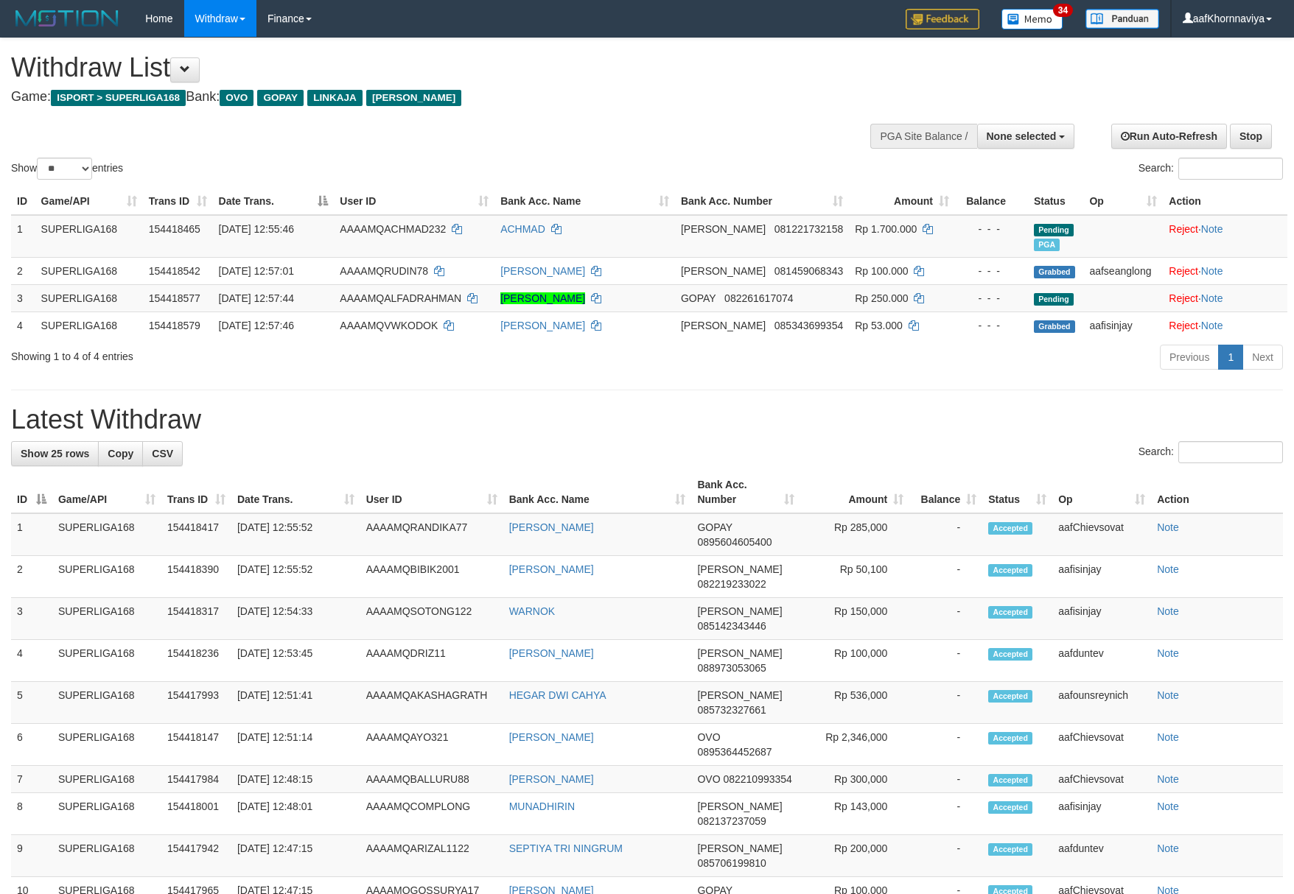  Describe the element at coordinates (558, 695) in the screenshot. I see `a: HEGAR DWI CAHYA` at that location.